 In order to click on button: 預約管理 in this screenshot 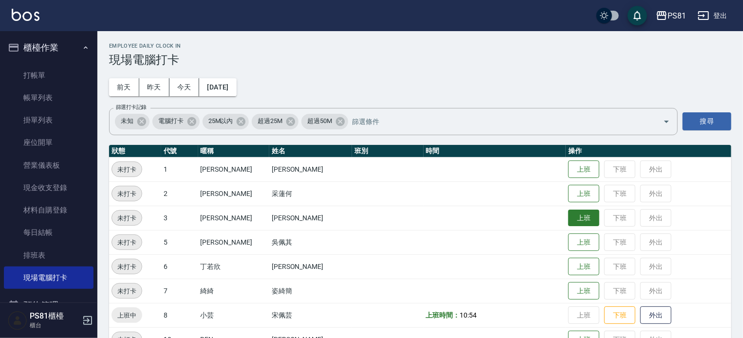, I will do `click(49, 306)`.